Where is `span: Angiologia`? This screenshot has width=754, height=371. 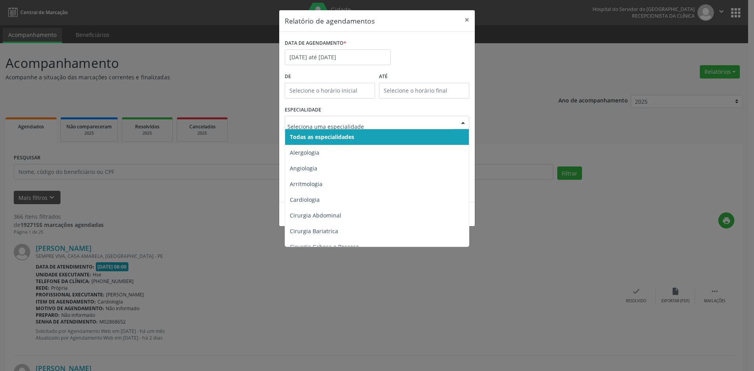
span: Angiologia is located at coordinates (304, 168).